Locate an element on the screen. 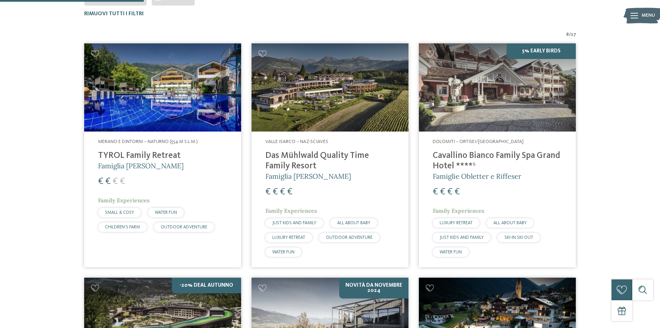 This screenshot has width=660, height=328. a: Cercate un hotel per famiglie? Qui troverete solo i migliori! 5% Early Birds Dolomiti – Ortisei/[... is located at coordinates (497, 155).